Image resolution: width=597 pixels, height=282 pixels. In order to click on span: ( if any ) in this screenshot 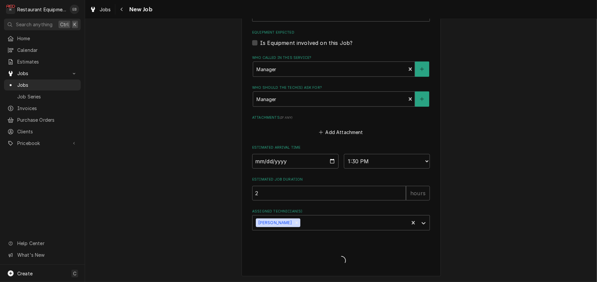, I will do `click(286, 117)`.